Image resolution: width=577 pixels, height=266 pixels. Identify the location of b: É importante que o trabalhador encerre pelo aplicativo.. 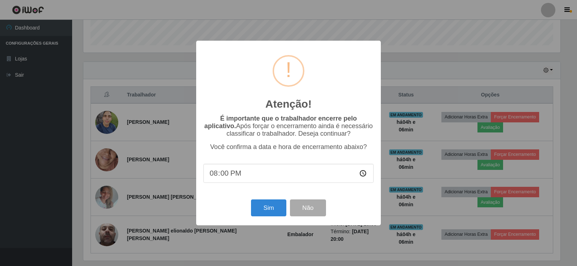
(280, 122).